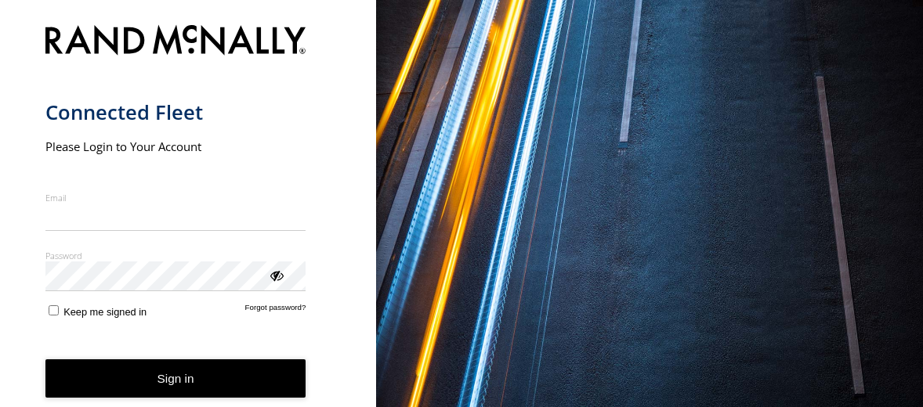  I want to click on div: ViewPassword, so click(276, 275).